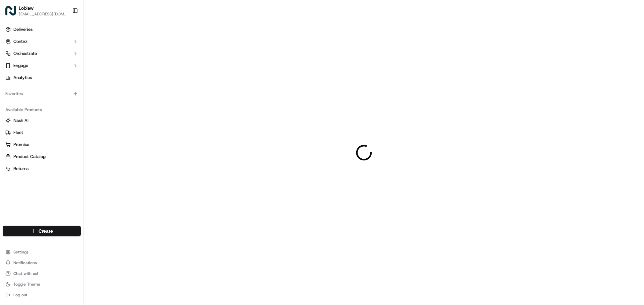  What do you see at coordinates (42, 121) in the screenshot?
I see `button: Nash AI` at bounding box center [42, 121].